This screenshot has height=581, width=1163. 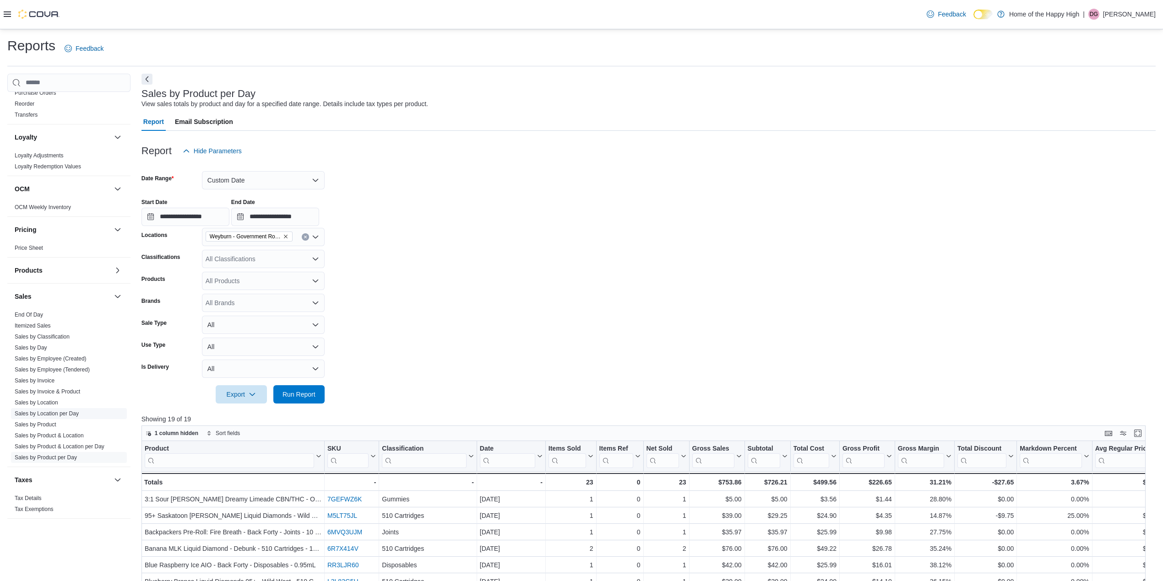 I want to click on a: Sales by Product & Location, so click(x=49, y=436).